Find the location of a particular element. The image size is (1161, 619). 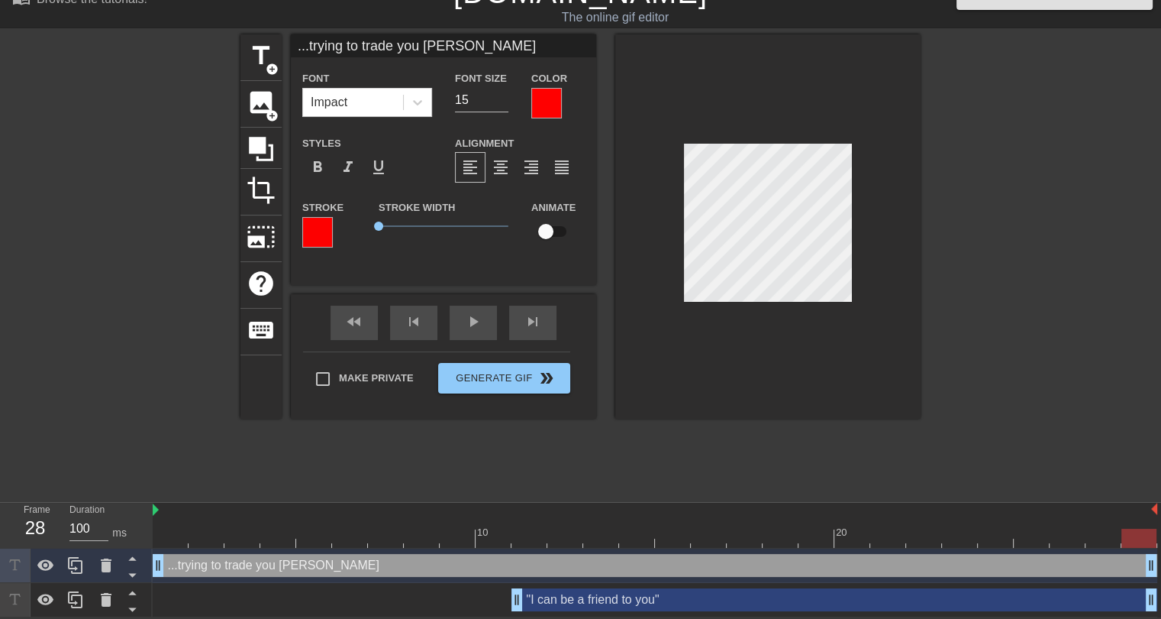

label: Animate is located at coordinates (554, 208).